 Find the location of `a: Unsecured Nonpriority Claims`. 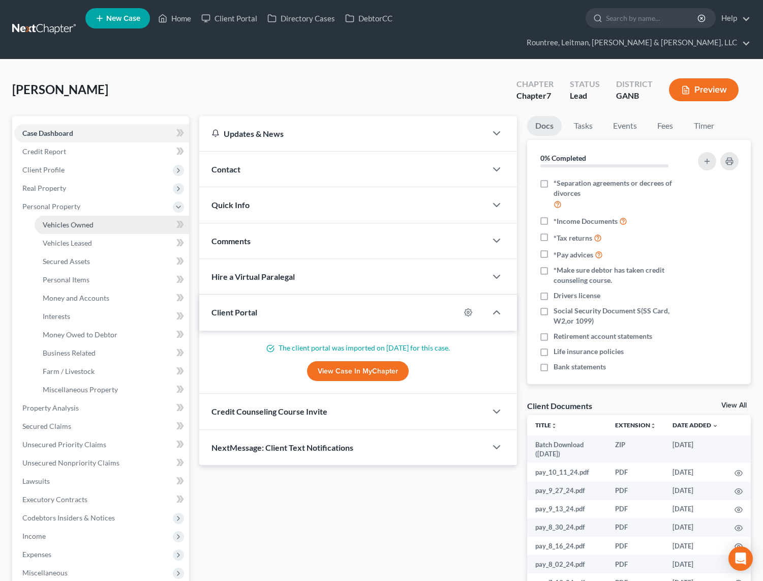

a: Unsecured Nonpriority Claims is located at coordinates (102, 463).